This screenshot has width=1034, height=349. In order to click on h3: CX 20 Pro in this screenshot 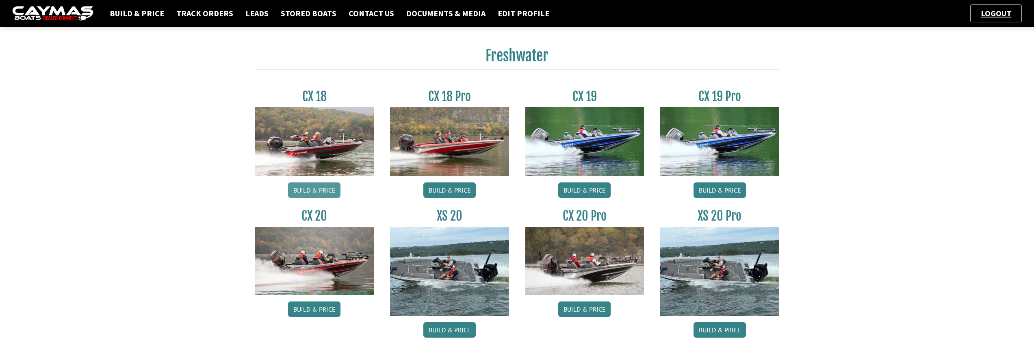, I will do `click(585, 216)`.